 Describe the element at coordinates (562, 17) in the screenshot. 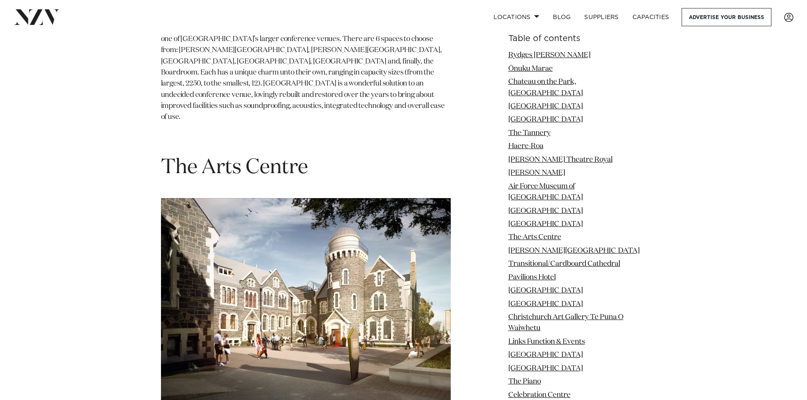

I see `a: BLOG` at that location.